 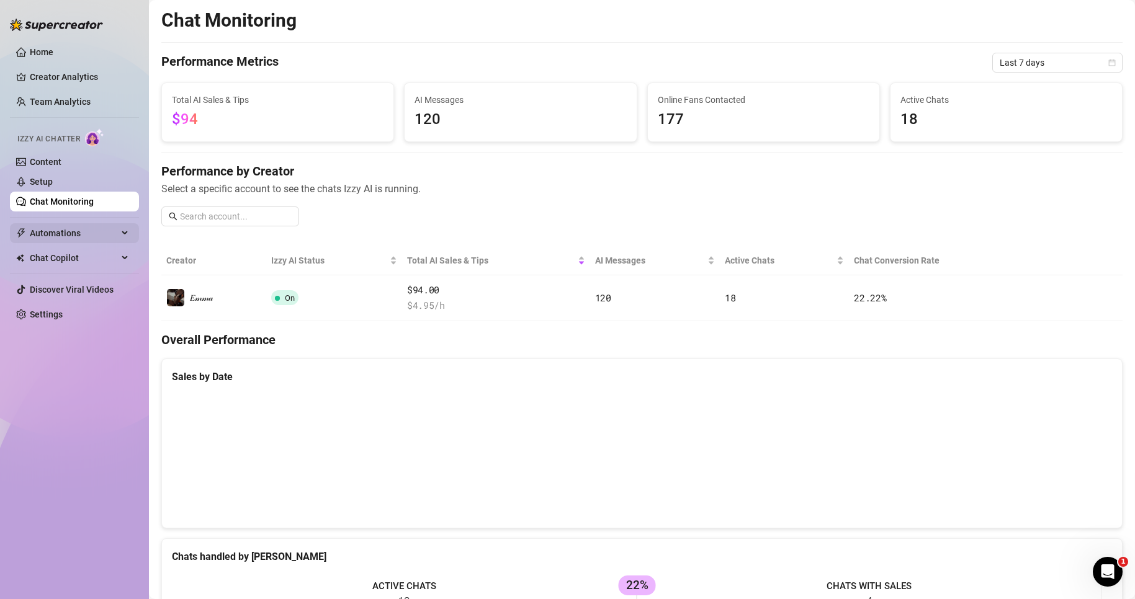 I want to click on span: Izzy AI Chatter, so click(x=48, y=139).